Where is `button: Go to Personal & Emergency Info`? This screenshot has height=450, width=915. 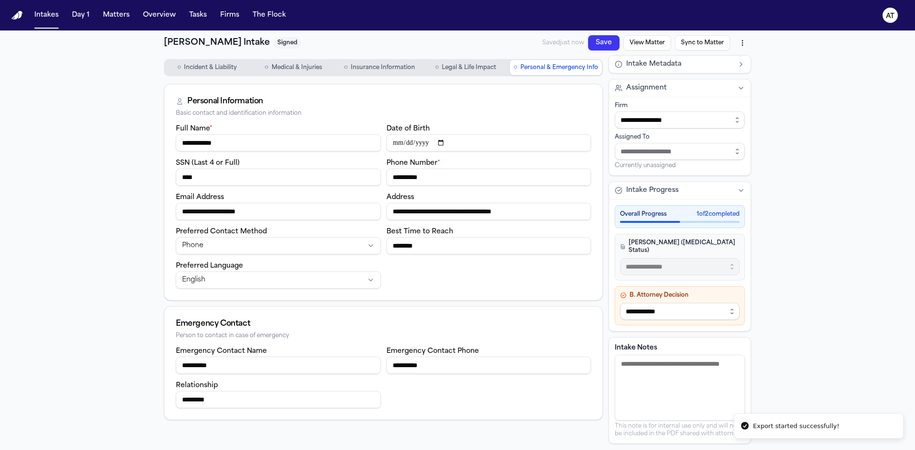
button: Go to Personal & Emergency Info is located at coordinates (556, 68).